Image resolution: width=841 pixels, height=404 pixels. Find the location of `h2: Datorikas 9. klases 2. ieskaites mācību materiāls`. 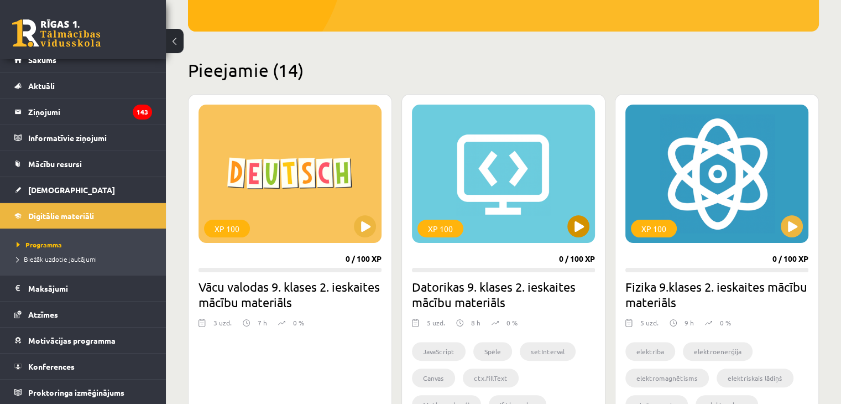

h2: Datorikas 9. klases 2. ieskaites mācību materiāls is located at coordinates (503, 294).